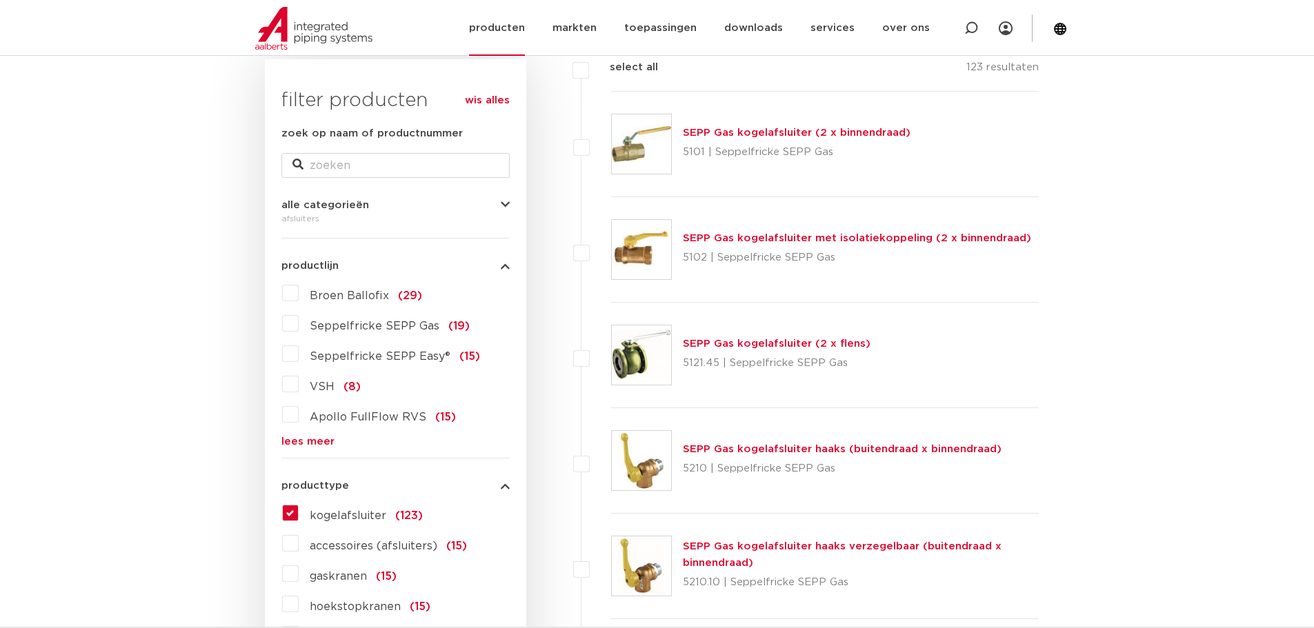 This screenshot has width=1314, height=628. I want to click on p: 5121.45 | Seppelfricke SEPP Gas, so click(777, 364).